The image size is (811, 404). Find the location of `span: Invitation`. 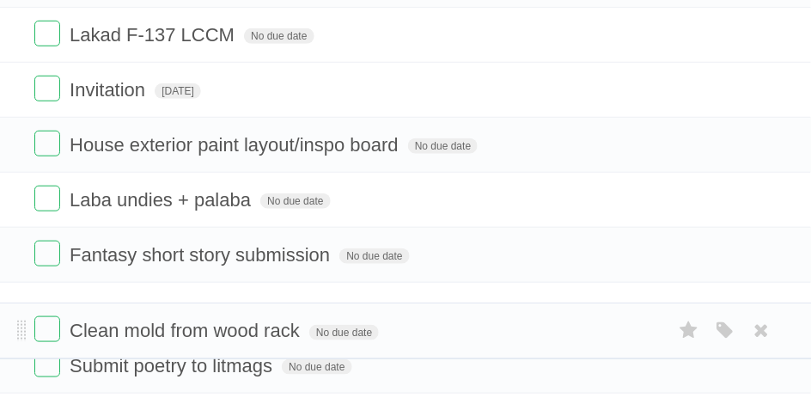

span: Invitation is located at coordinates (109, 89).